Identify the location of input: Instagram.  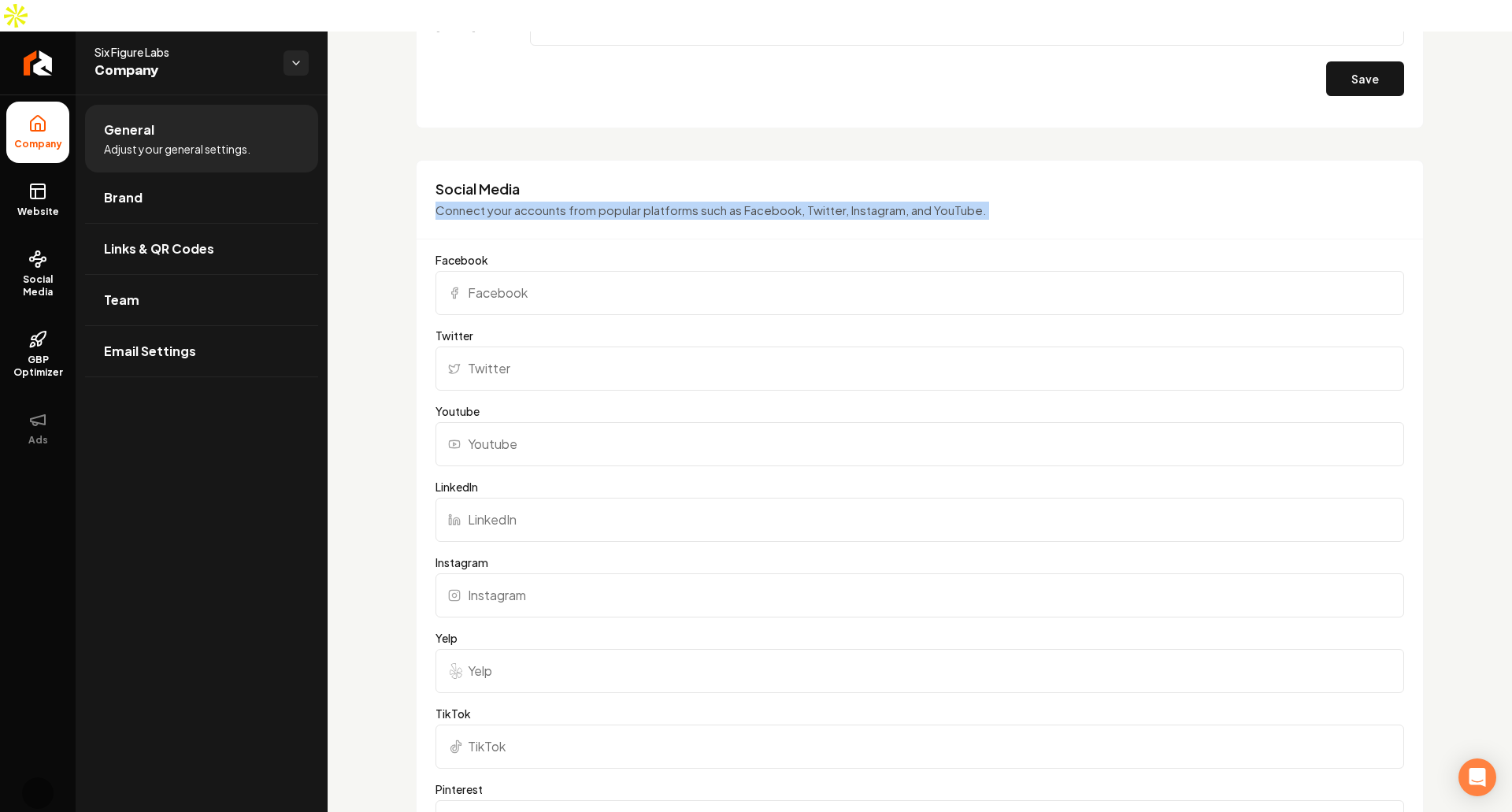
(920, 595).